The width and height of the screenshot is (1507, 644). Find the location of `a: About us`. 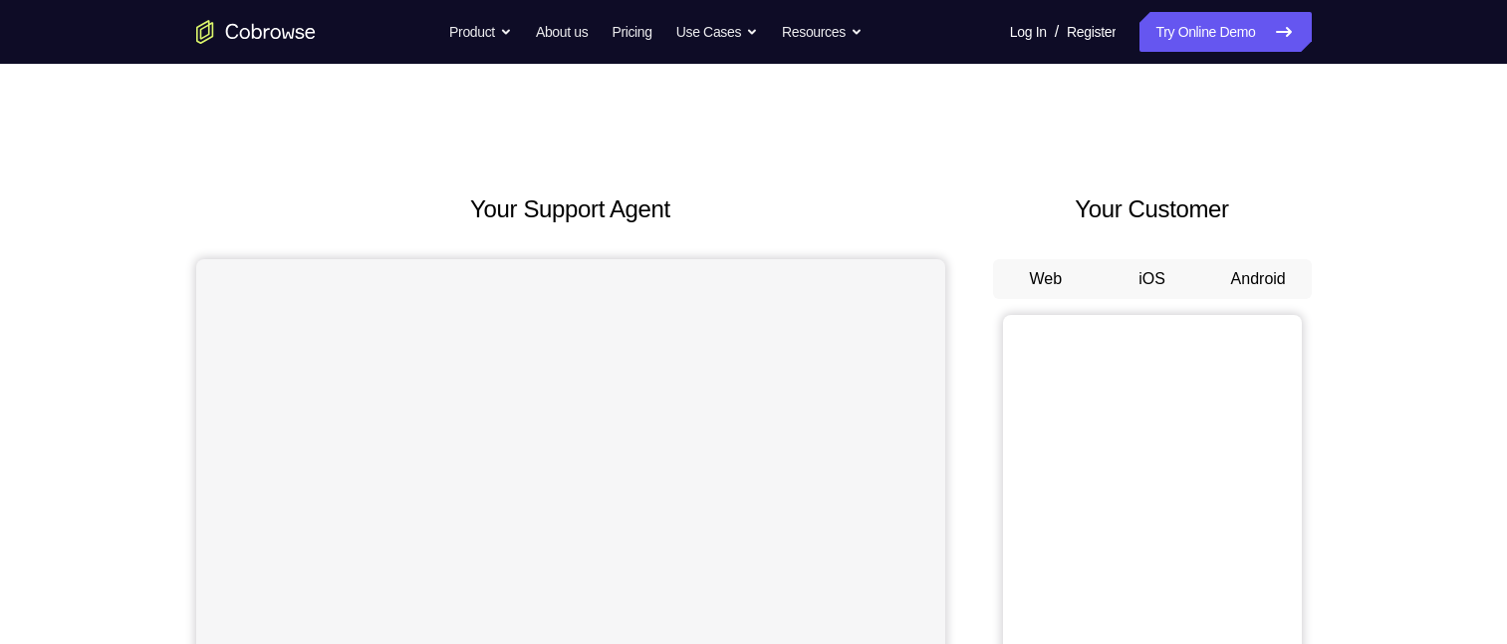

a: About us is located at coordinates (562, 32).